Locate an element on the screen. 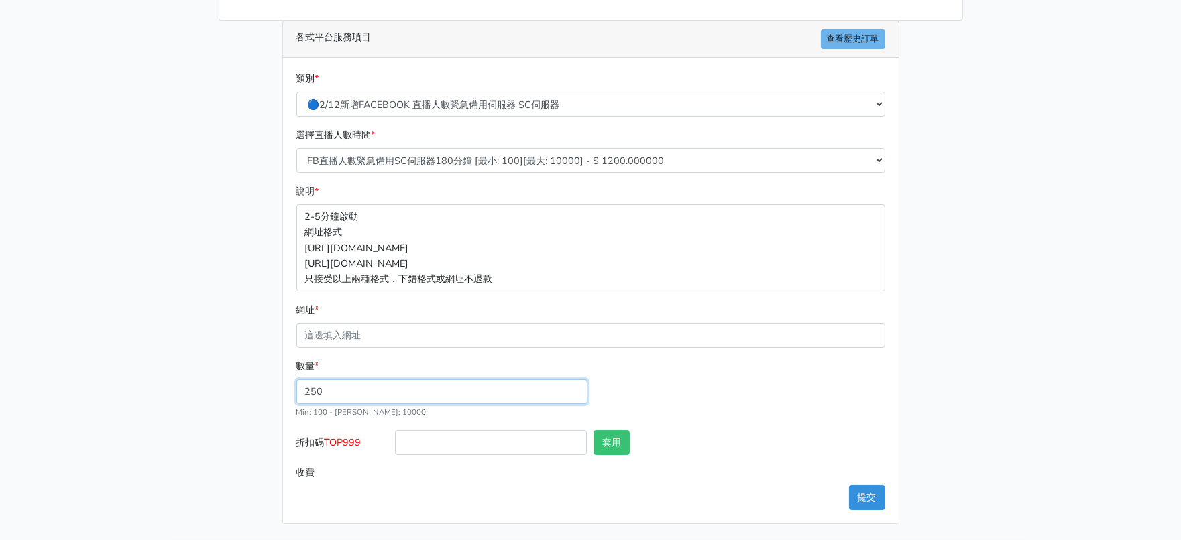 The width and height of the screenshot is (1181, 540). label: 說明 is located at coordinates (308, 191).